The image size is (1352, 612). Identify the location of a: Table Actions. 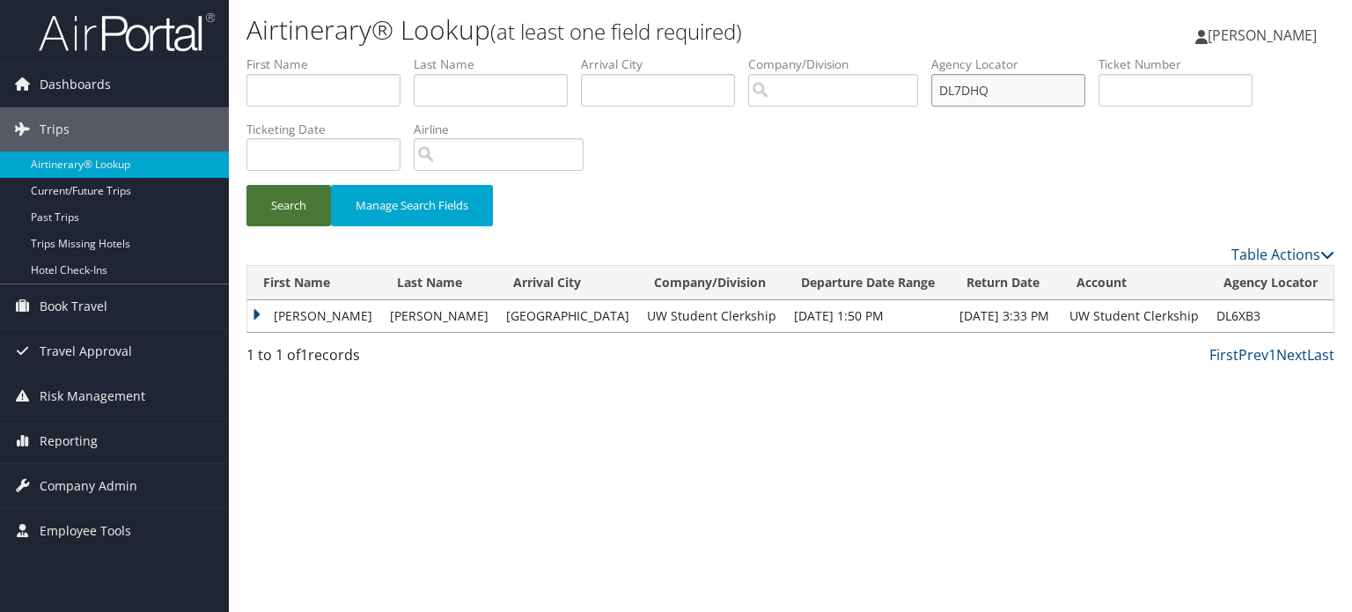
(1282, 254).